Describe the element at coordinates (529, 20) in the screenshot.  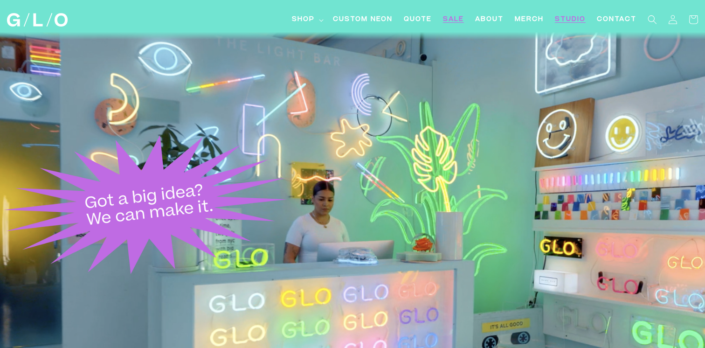
I see `a: Merch` at that location.